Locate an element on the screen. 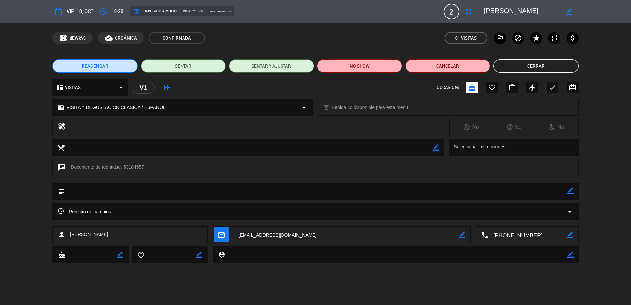 This screenshot has width=631, height=305. button: REAGENDAR is located at coordinates (95, 66).